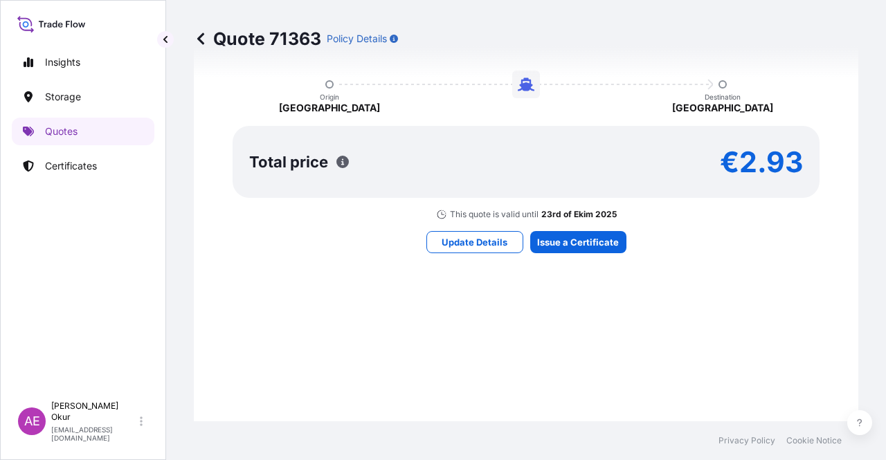  Describe the element at coordinates (83, 97) in the screenshot. I see `a: Storage` at that location.